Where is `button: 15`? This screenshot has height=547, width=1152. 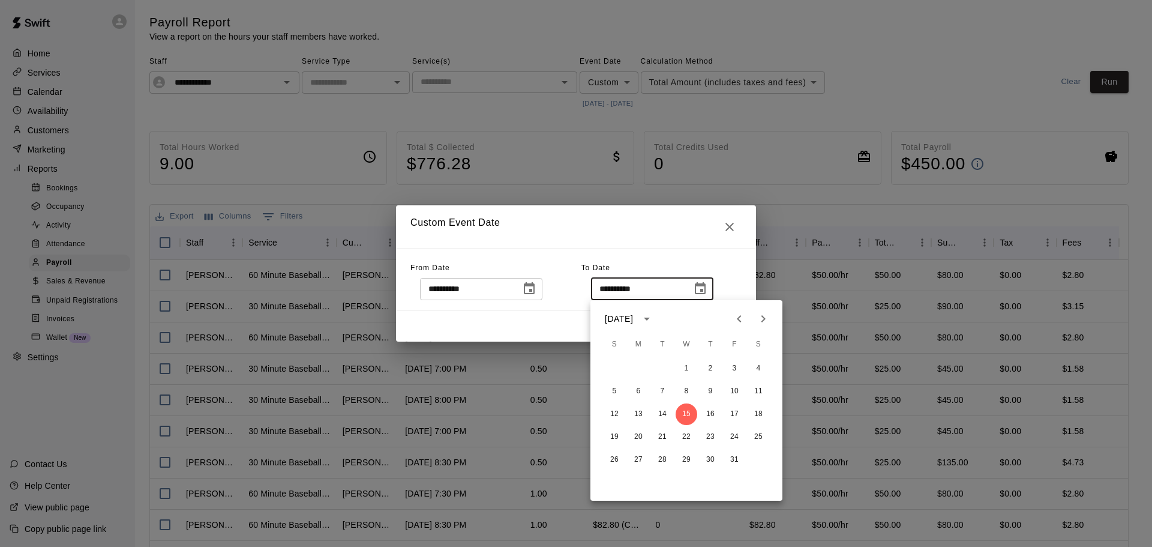
button: 15 is located at coordinates (686, 414).